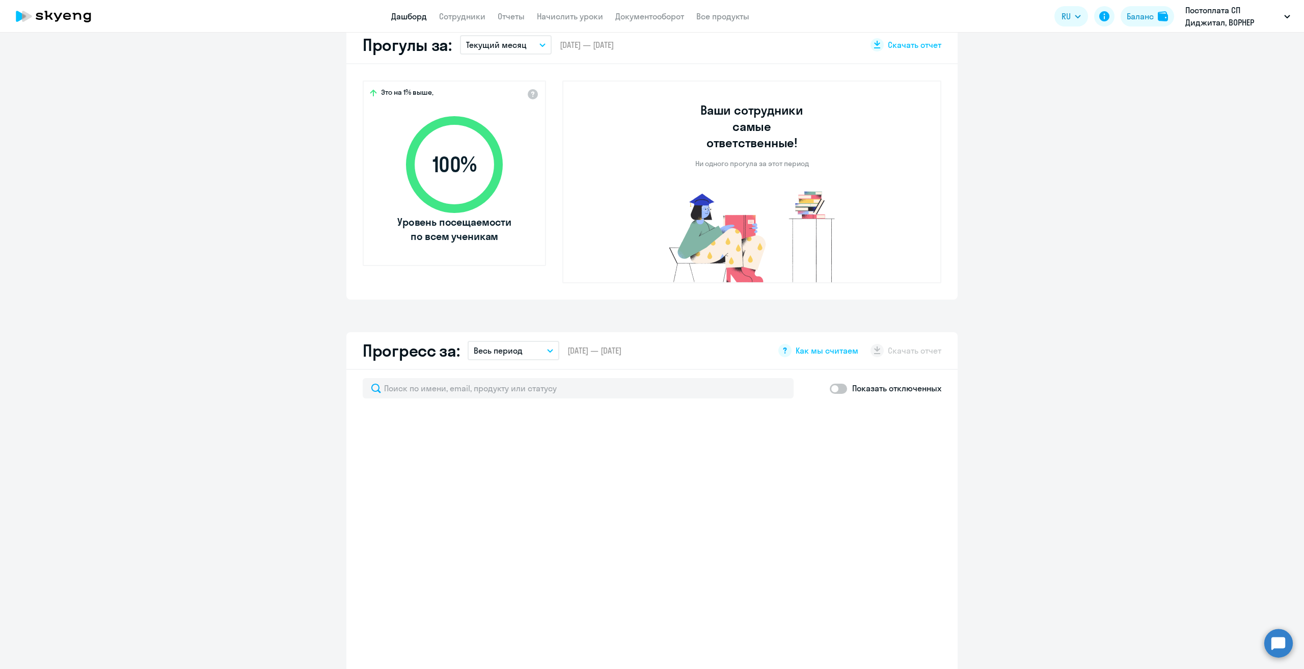 The image size is (1304, 669). I want to click on p: Ни одного прогула за этот период, so click(752, 163).